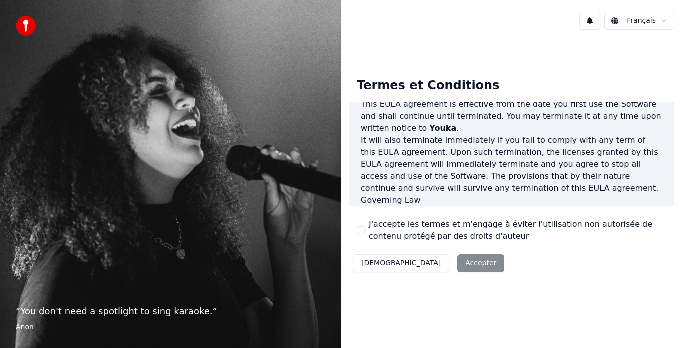 The width and height of the screenshot is (682, 348). Describe the element at coordinates (511, 164) in the screenshot. I see `p: It will also terminate immediately if you fail to comply with any term of this EULA agreement. Up...` at that location.